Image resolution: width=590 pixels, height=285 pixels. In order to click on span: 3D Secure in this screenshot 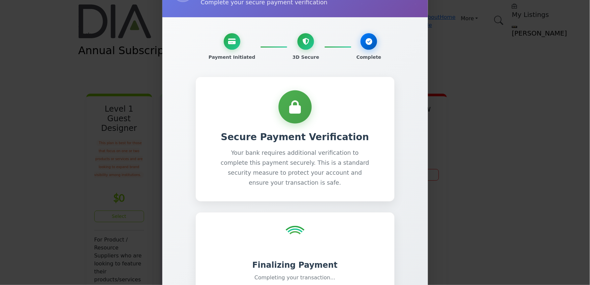, I will do `click(306, 57)`.